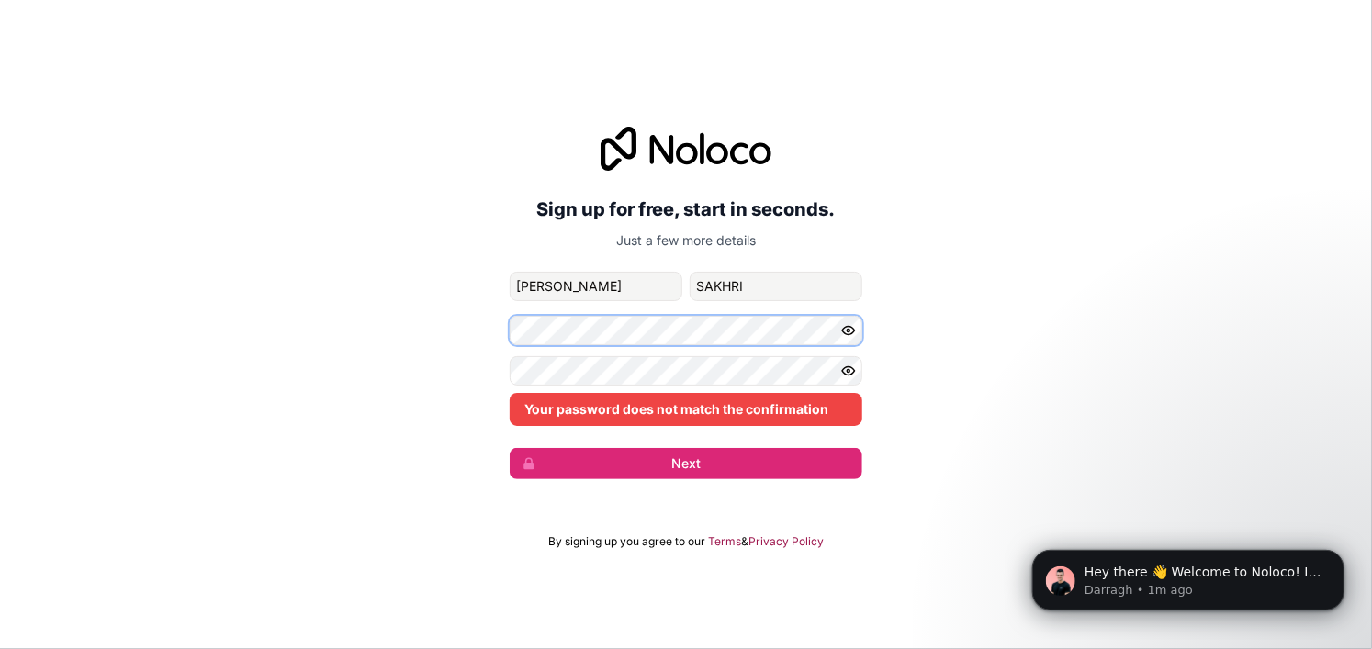 Image resolution: width=1372 pixels, height=649 pixels. Describe the element at coordinates (725, 542) in the screenshot. I see `a: Terms` at that location.